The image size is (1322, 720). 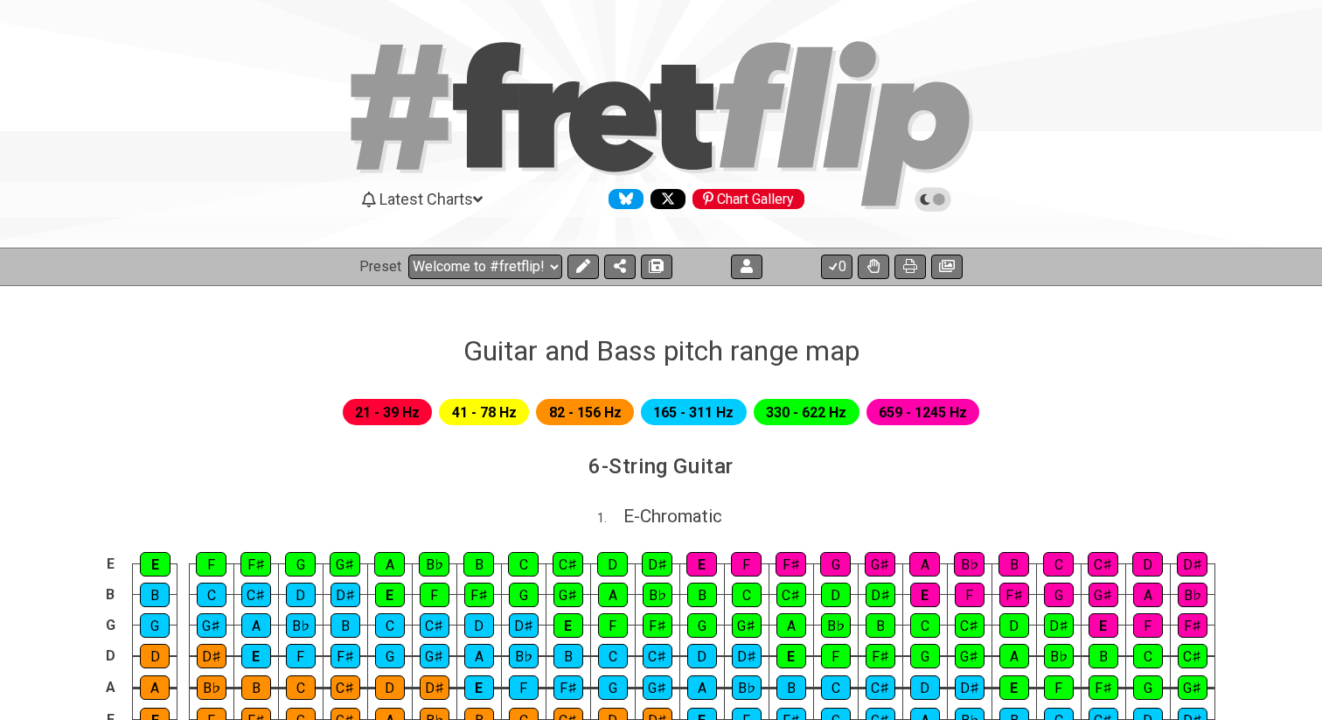 I want to click on span: Latest Charts, so click(x=426, y=199).